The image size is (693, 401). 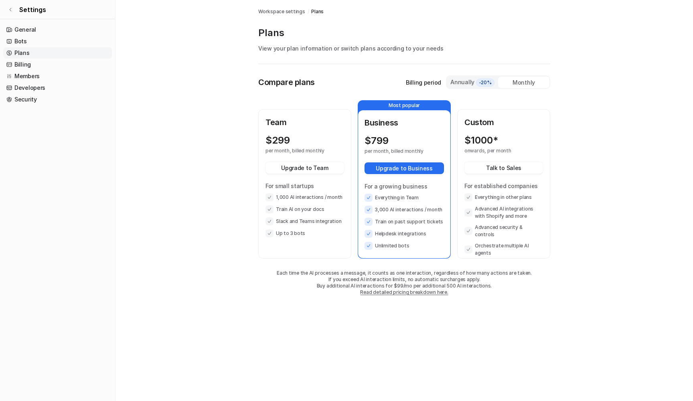 I want to click on span: Settings, so click(x=33, y=10).